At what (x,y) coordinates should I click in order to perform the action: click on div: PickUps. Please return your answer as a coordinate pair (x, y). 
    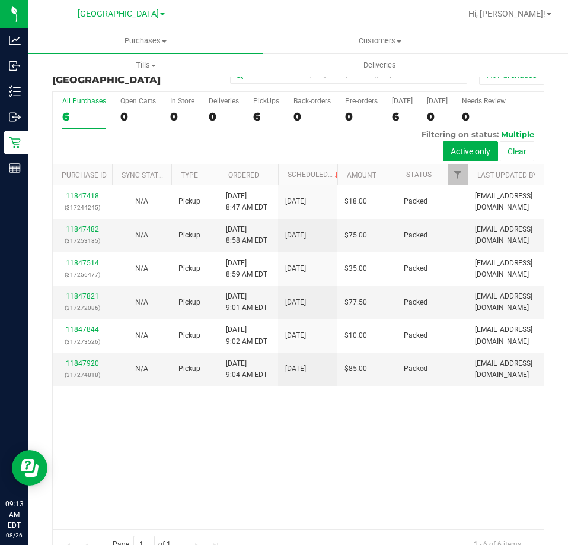
    Looking at the image, I should click on (266, 101).